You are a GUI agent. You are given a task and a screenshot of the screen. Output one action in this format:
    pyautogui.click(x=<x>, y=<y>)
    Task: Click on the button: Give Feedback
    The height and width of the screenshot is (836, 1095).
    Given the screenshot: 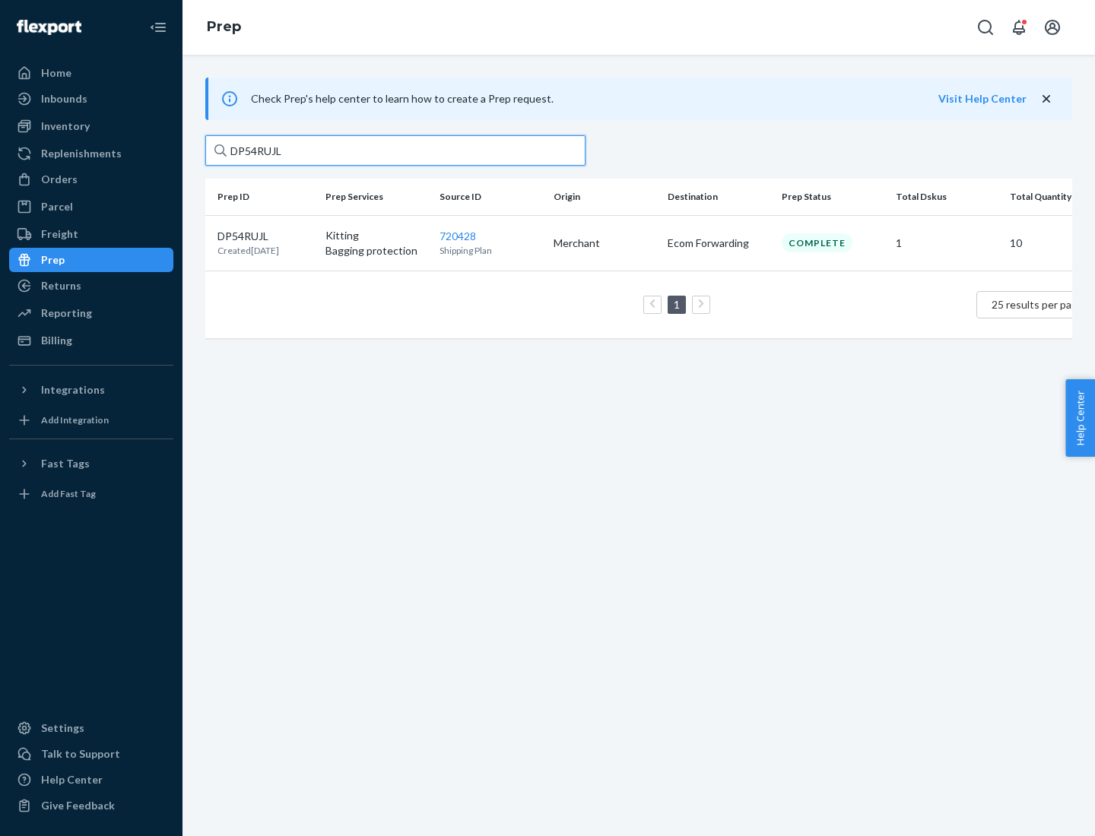 What is the action you would take?
    pyautogui.click(x=91, y=806)
    